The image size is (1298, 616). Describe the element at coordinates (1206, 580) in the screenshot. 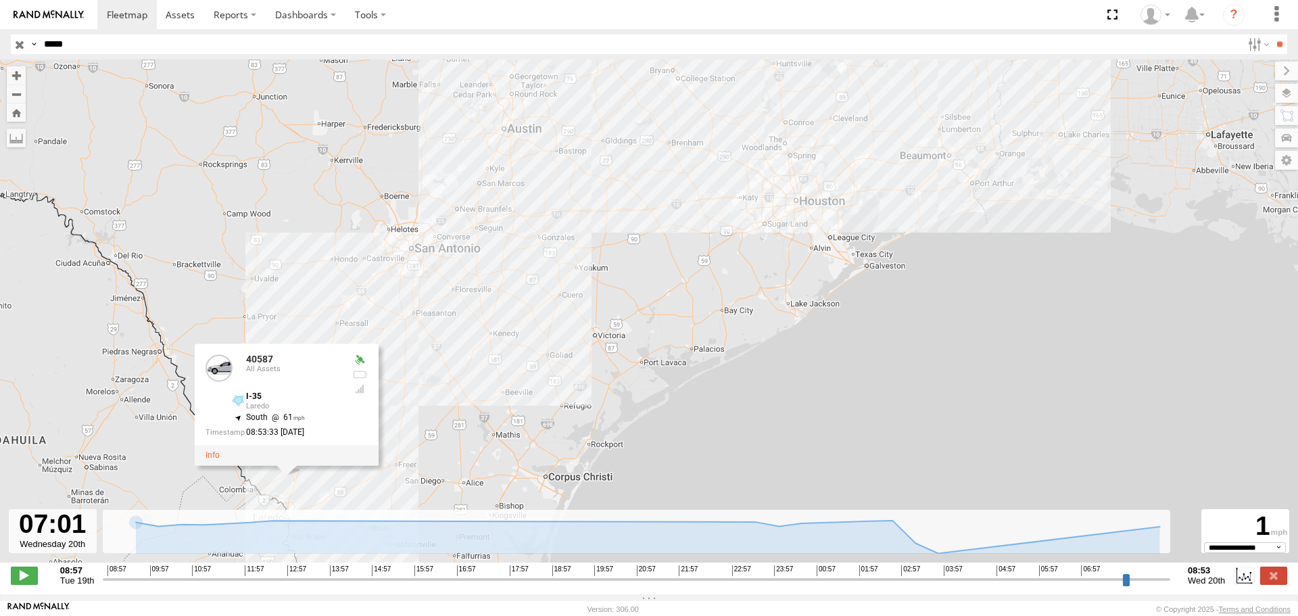

I see `span: Wed 20th Aug 2025` at that location.